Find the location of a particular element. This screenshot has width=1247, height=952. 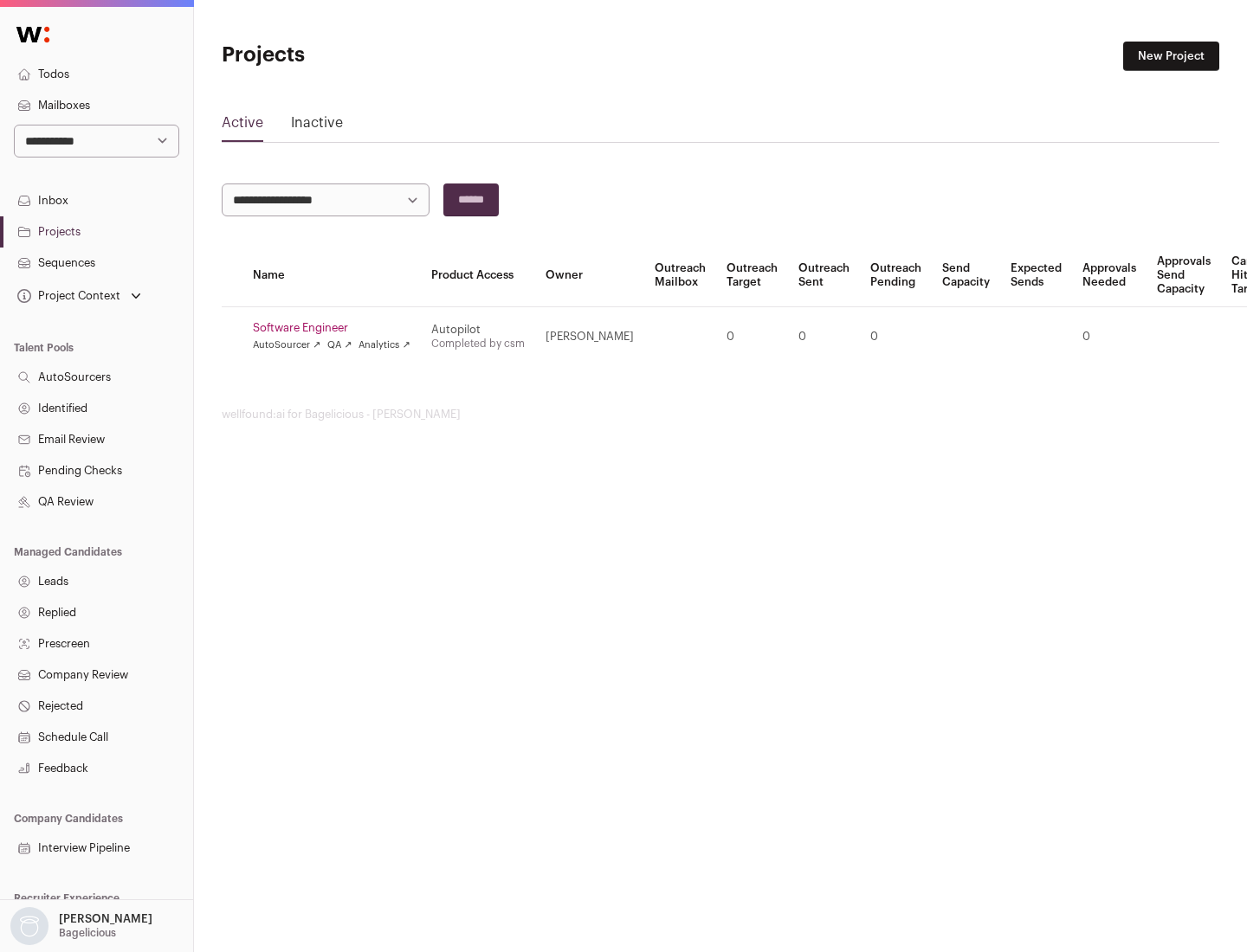

a: New Project is located at coordinates (1170, 57).